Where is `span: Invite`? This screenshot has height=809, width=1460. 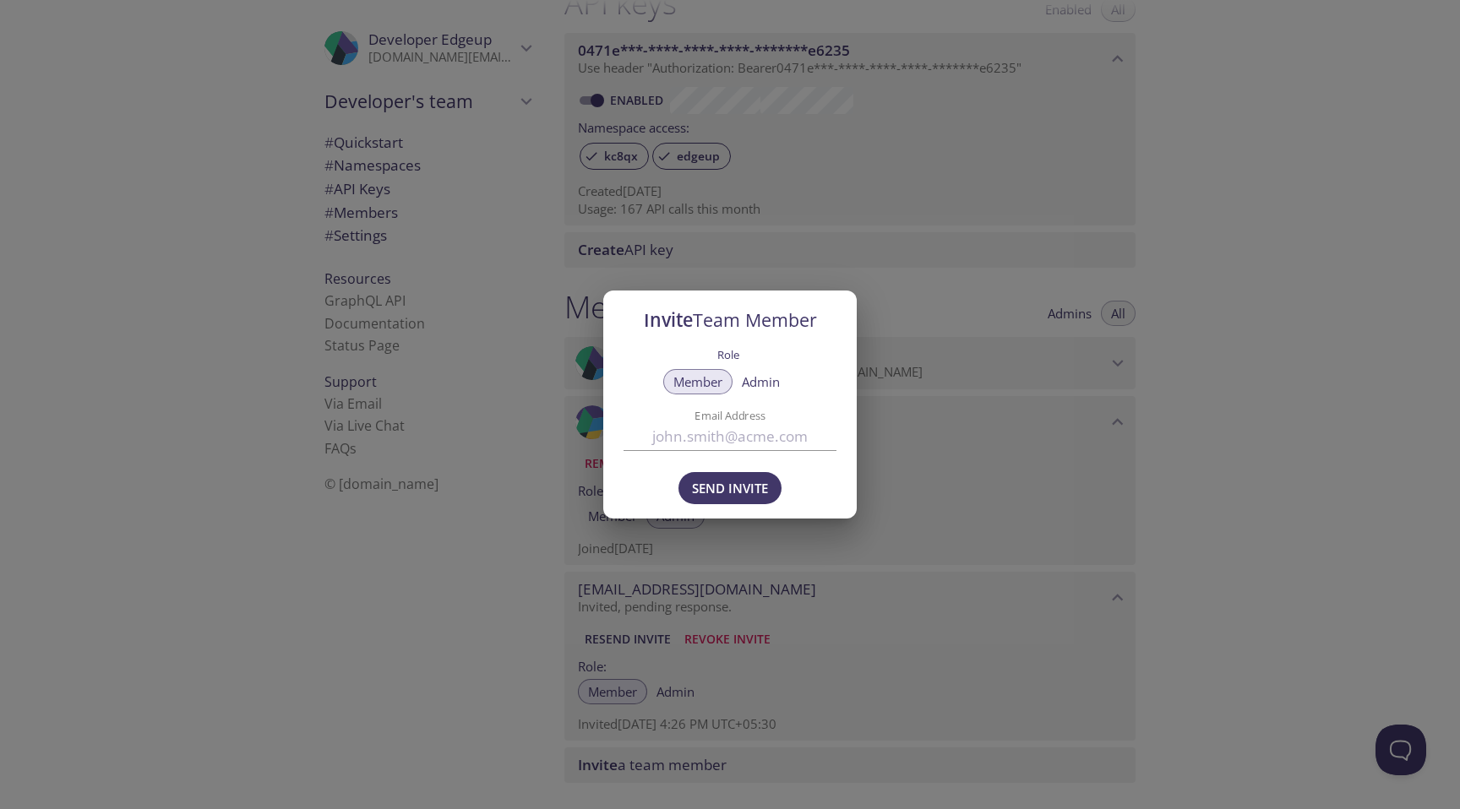
span: Invite is located at coordinates (730, 319).